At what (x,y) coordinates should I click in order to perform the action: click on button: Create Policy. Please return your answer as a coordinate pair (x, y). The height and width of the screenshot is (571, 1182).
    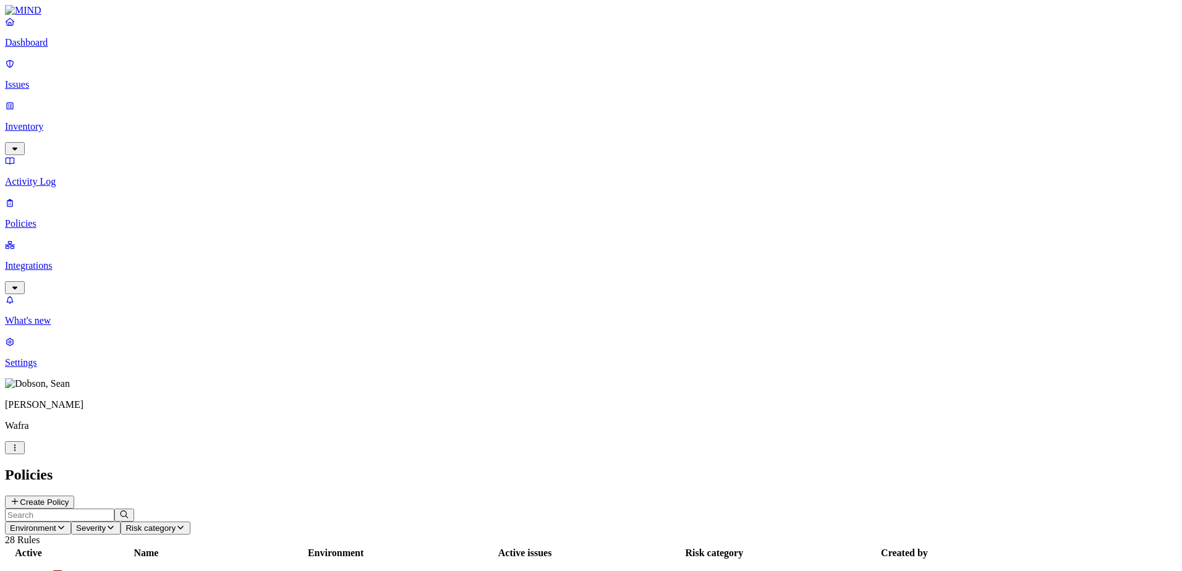
    Looking at the image, I should click on (40, 502).